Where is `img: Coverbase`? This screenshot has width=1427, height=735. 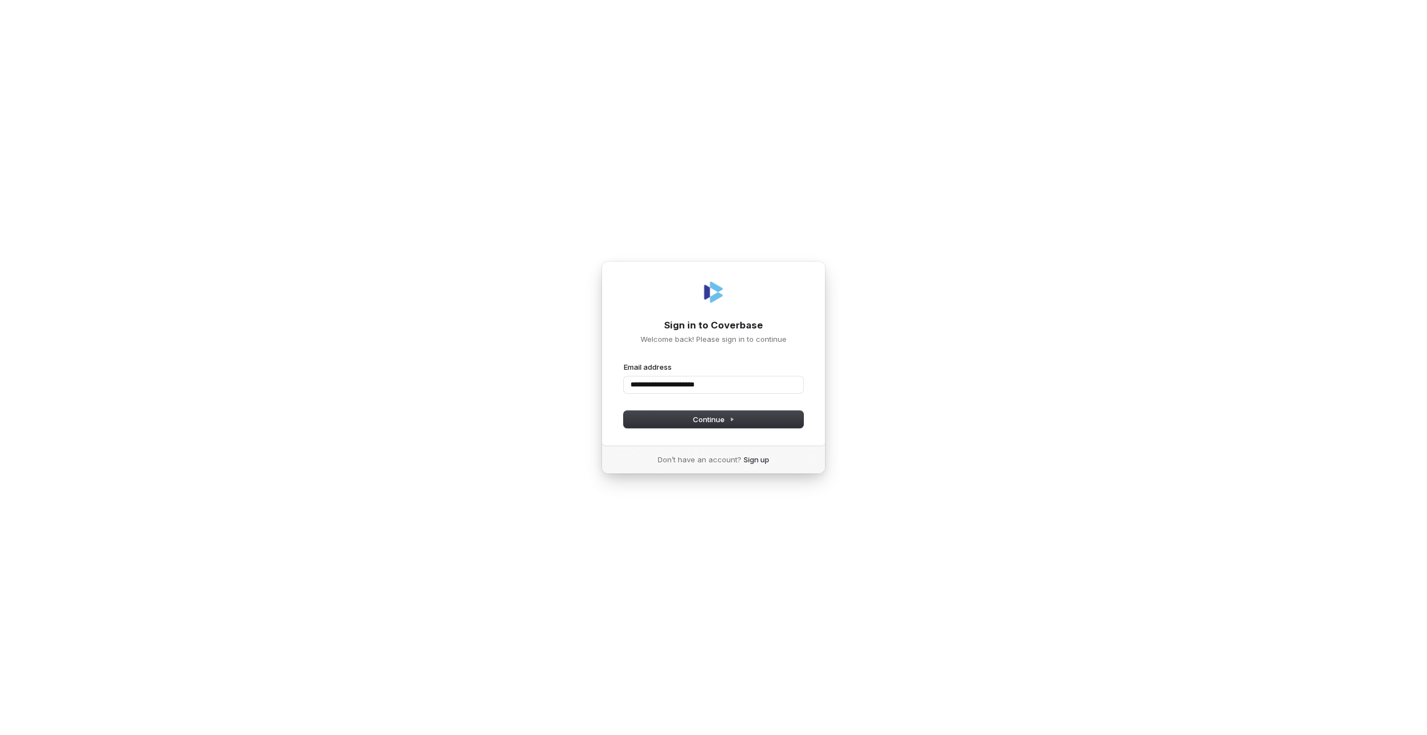
img: Coverbase is located at coordinates (713, 292).